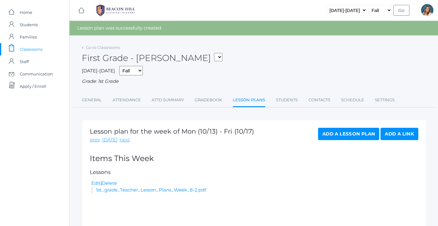  What do you see at coordinates (353, 100) in the screenshot?
I see `a: Schedule` at bounding box center [353, 100].